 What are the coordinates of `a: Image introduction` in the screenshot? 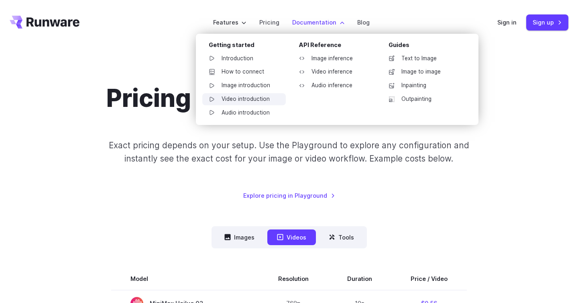 It's located at (244, 86).